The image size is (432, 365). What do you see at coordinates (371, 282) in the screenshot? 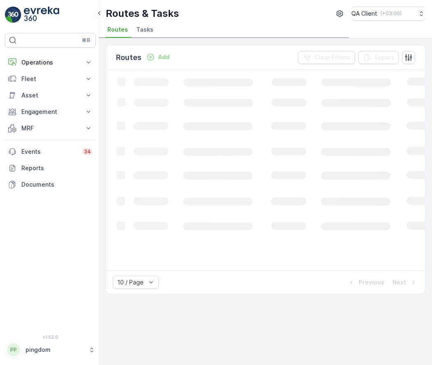
I see `p: Previous` at bounding box center [371, 282].